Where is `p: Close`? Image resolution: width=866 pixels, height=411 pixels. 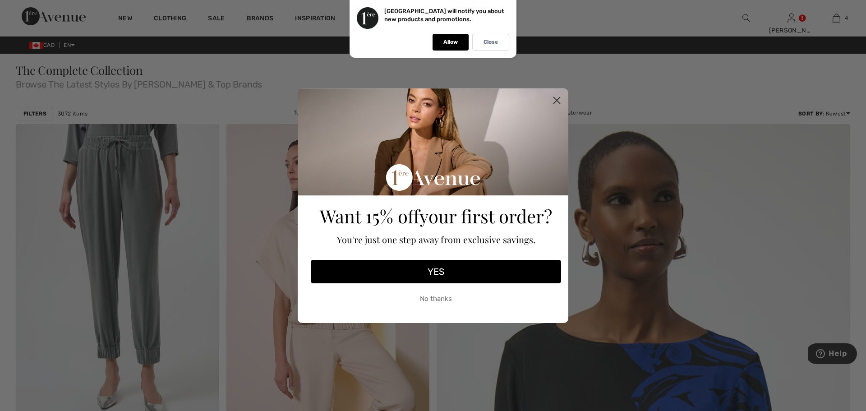
p: Close is located at coordinates (491, 42).